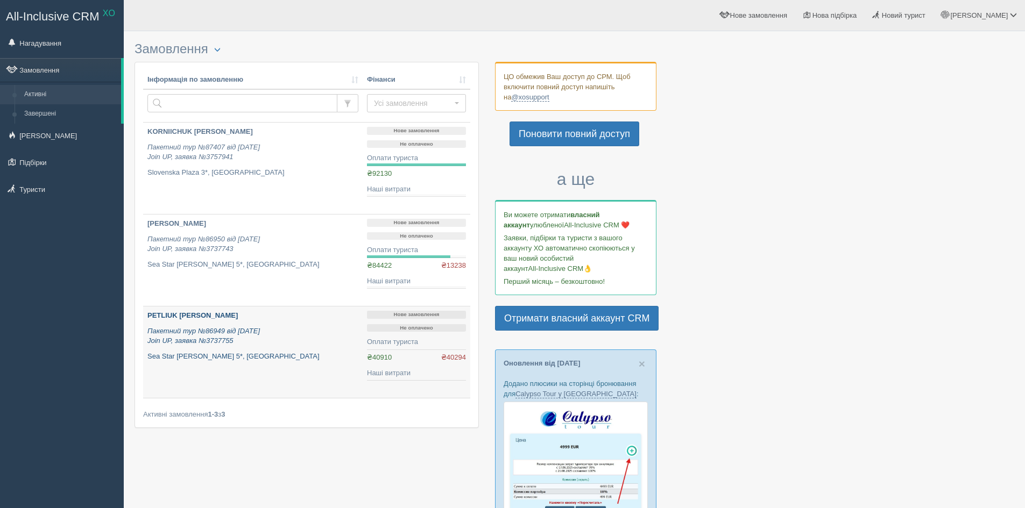 This screenshot has width=1025, height=508. I want to click on sup: XO, so click(109, 13).